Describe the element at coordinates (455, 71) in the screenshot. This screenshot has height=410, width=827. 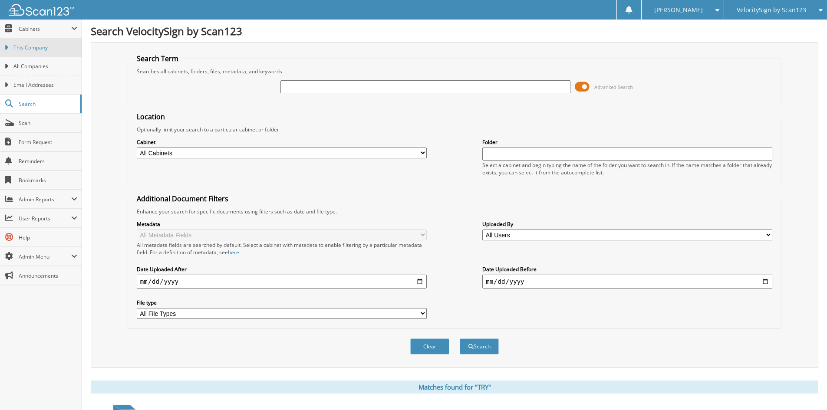
I see `div: Searches all cabinets, folders, files, metadata, and keywords` at that location.